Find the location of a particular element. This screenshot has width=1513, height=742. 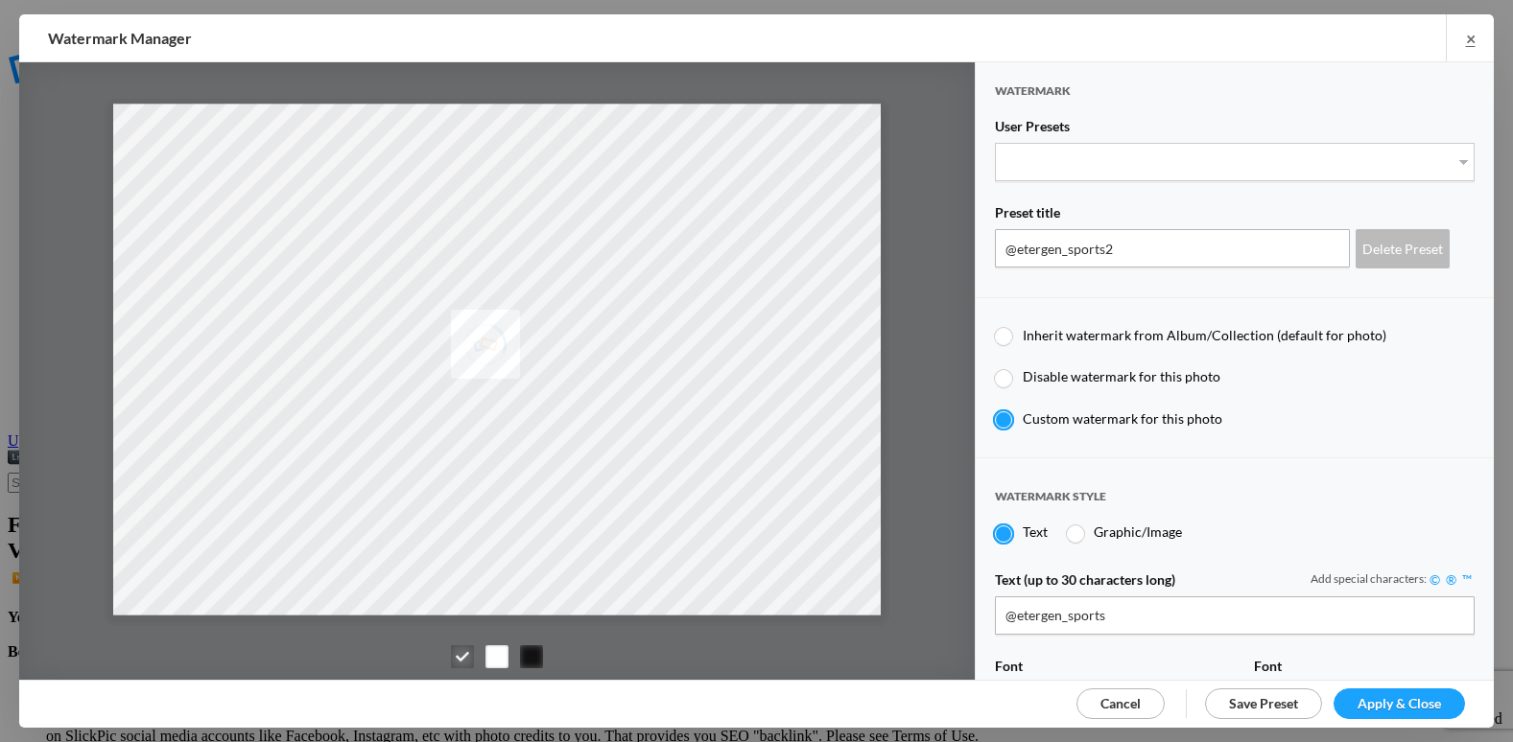

a: ™ is located at coordinates (1467, 579).